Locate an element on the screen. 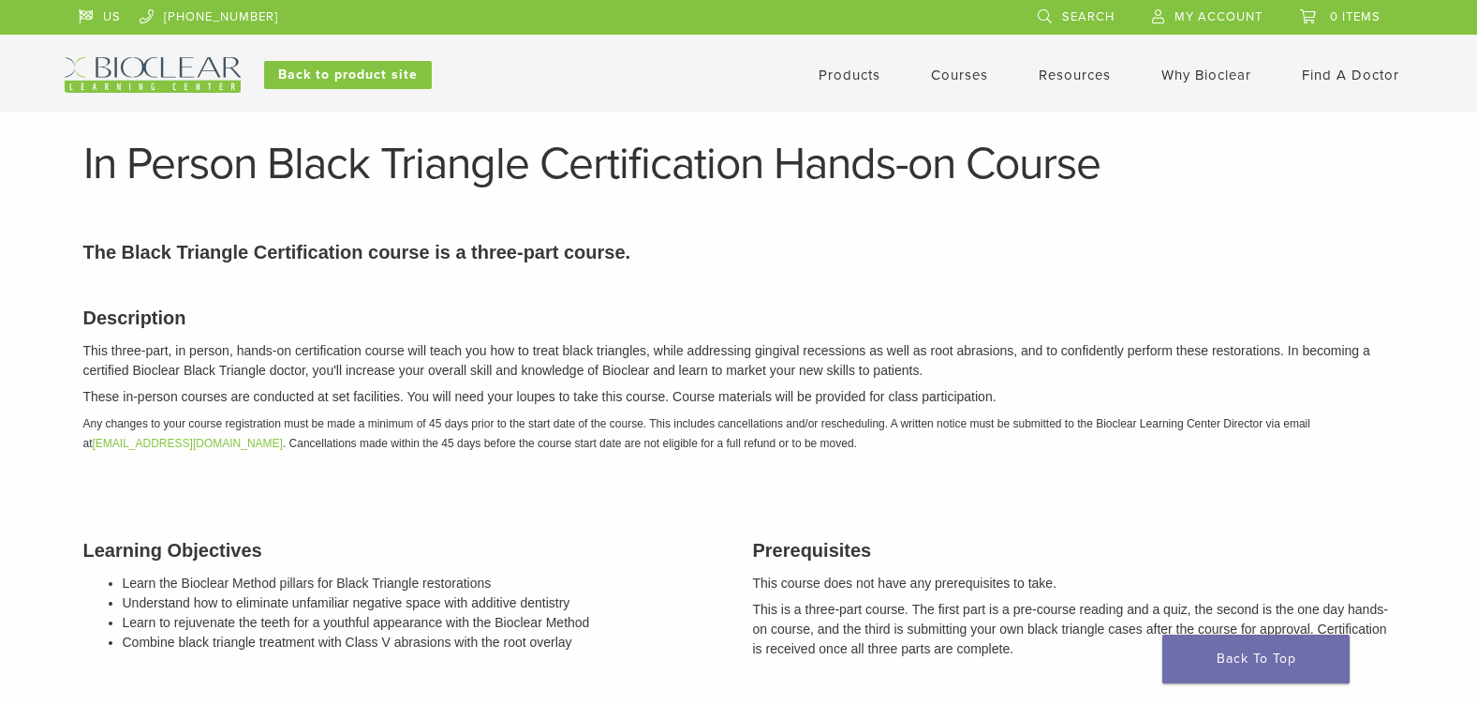  p: These in-person courses are conducted at set facilities. You will need your loupes to take this c... is located at coordinates (739, 396).